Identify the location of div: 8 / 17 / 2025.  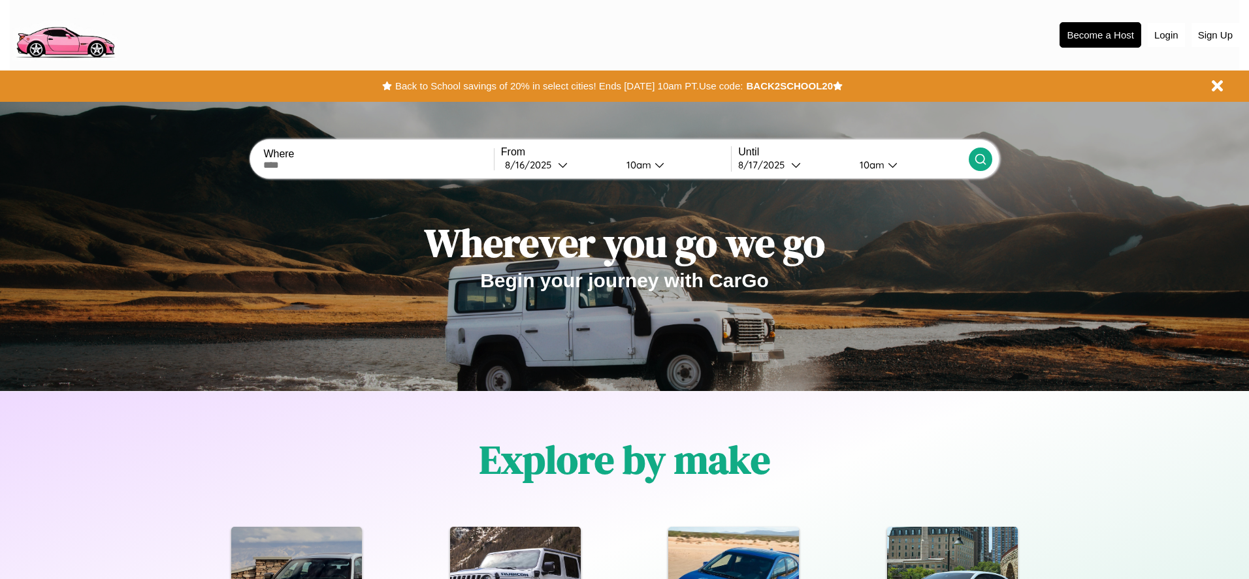
(764, 165).